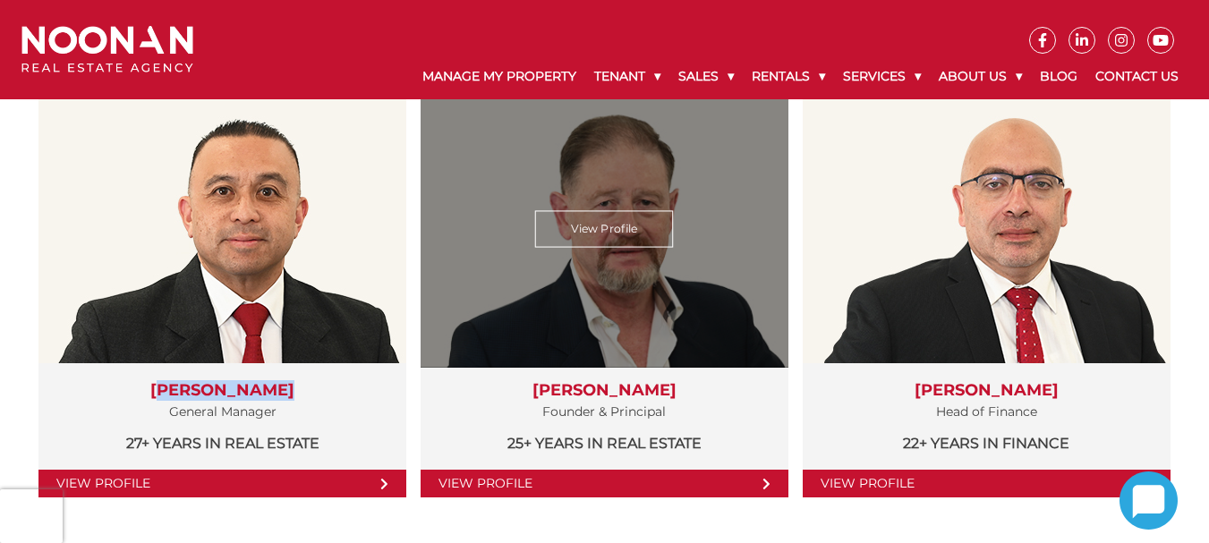 Image resolution: width=1209 pixels, height=543 pixels. What do you see at coordinates (881, 76) in the screenshot?
I see `a: Services` at bounding box center [881, 76].